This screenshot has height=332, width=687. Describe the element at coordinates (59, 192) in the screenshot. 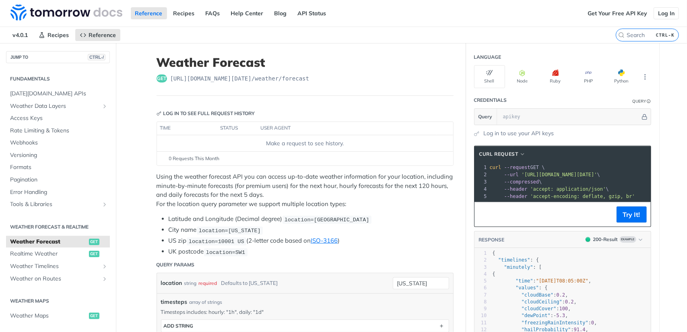

I see `span: Error Handling` at that location.